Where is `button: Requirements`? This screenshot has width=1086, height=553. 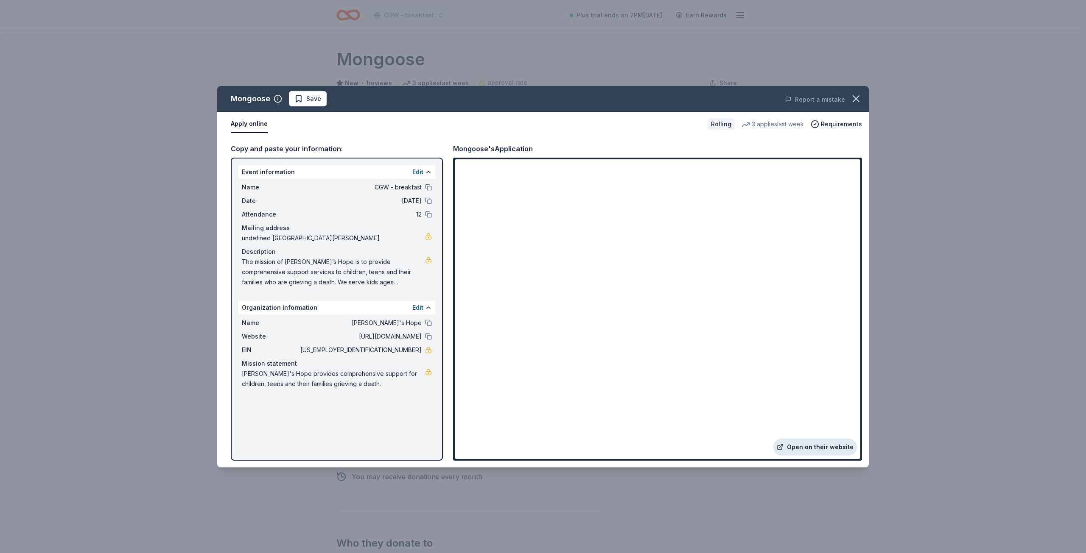 button: Requirements is located at coordinates (836, 124).